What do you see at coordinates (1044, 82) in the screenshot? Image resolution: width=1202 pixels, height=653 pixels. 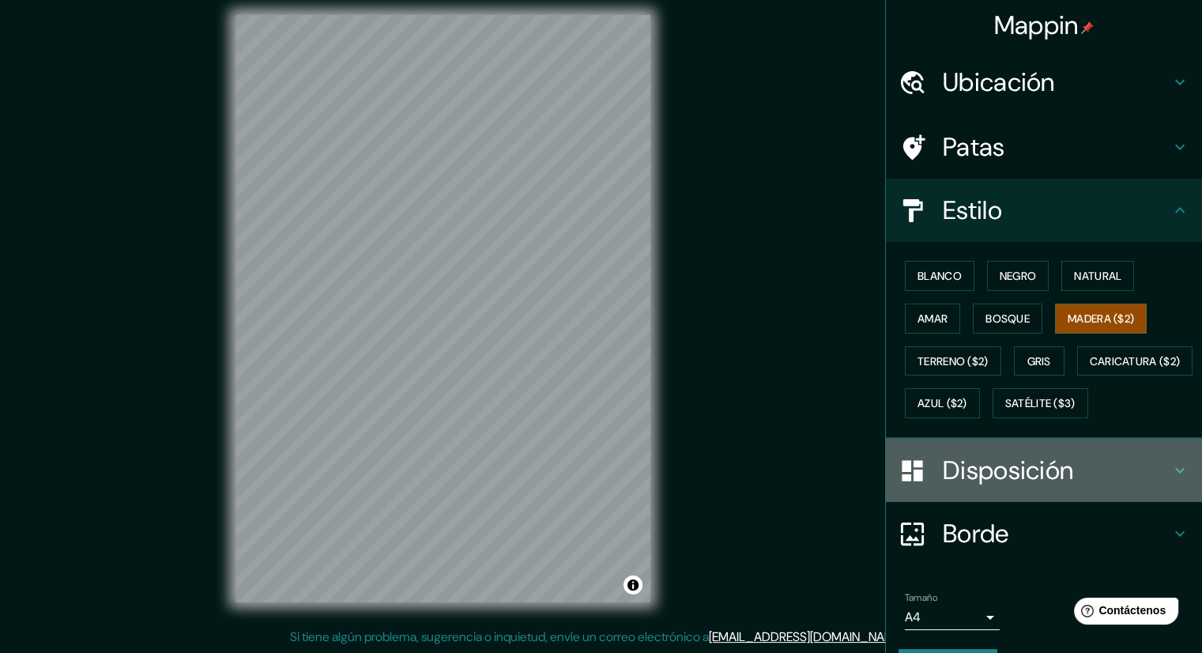 I see `div: Ubicación` at bounding box center [1044, 82].